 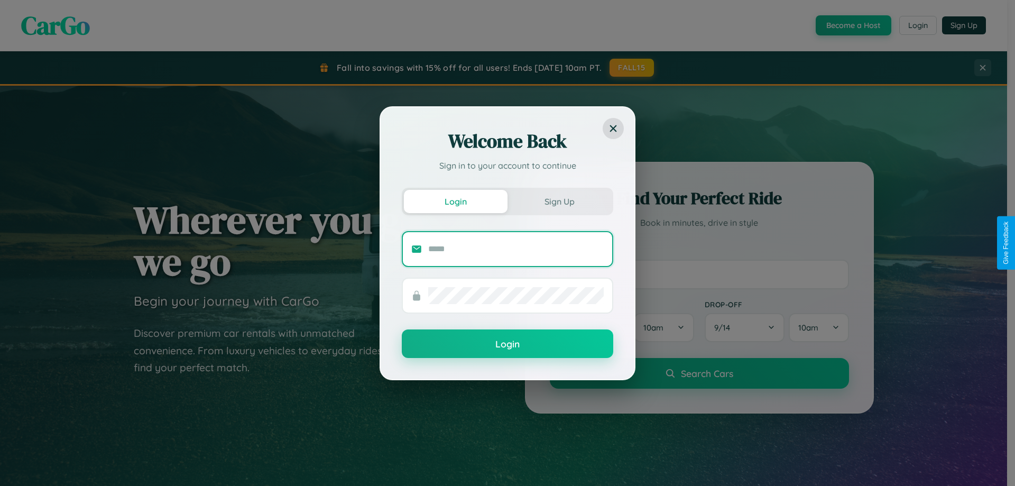 What do you see at coordinates (559, 201) in the screenshot?
I see `button: Sign Up` at bounding box center [559, 201].